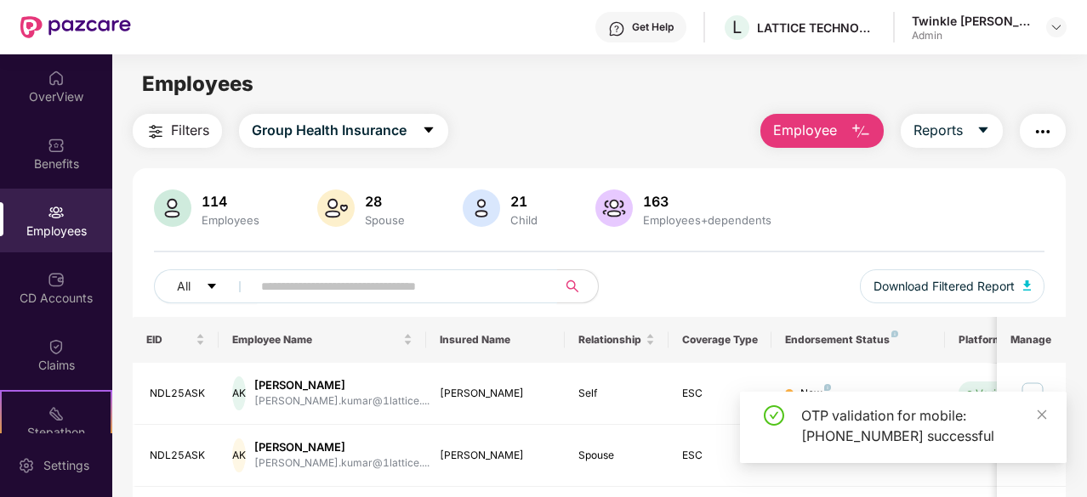 This screenshot has height=497, width=1087. I want to click on span: Download Filtered Report, so click(944, 287).